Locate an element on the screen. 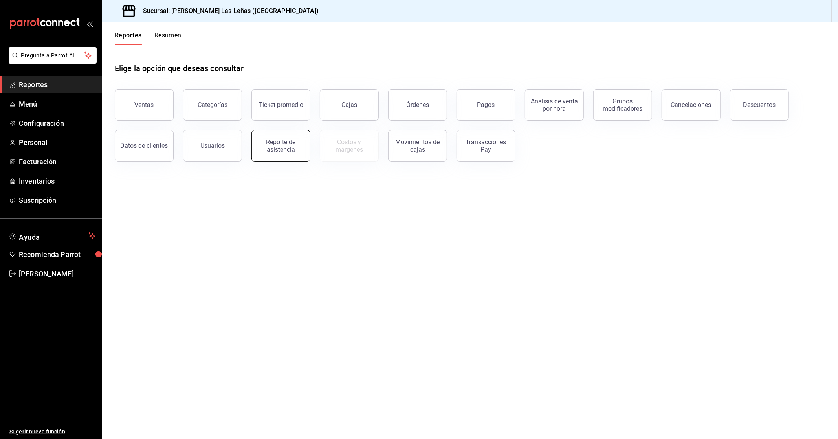 The height and width of the screenshot is (439, 838). div: Cajas is located at coordinates (349, 104).